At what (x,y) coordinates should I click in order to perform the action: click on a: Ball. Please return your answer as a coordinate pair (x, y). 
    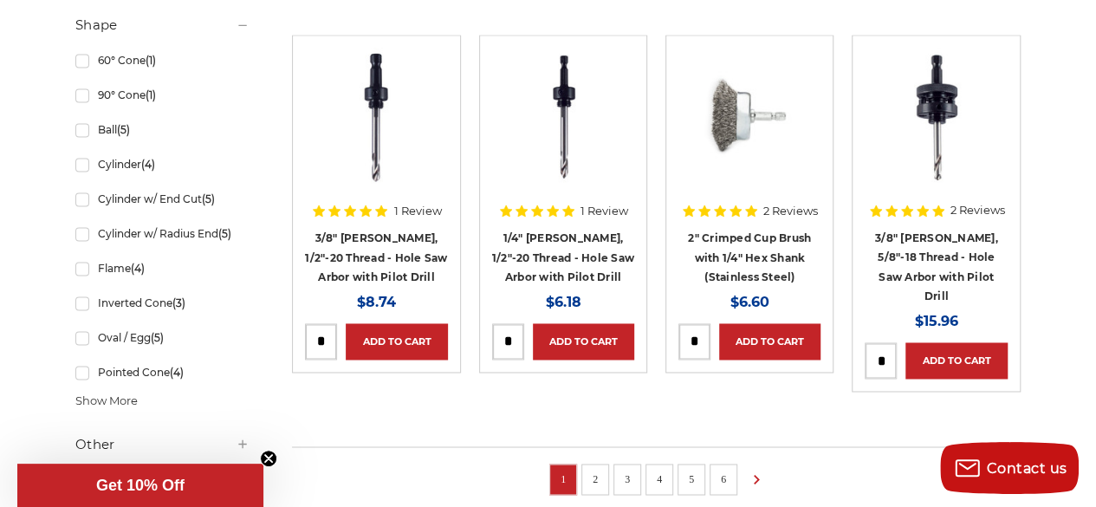
    Looking at the image, I should click on (162, 129).